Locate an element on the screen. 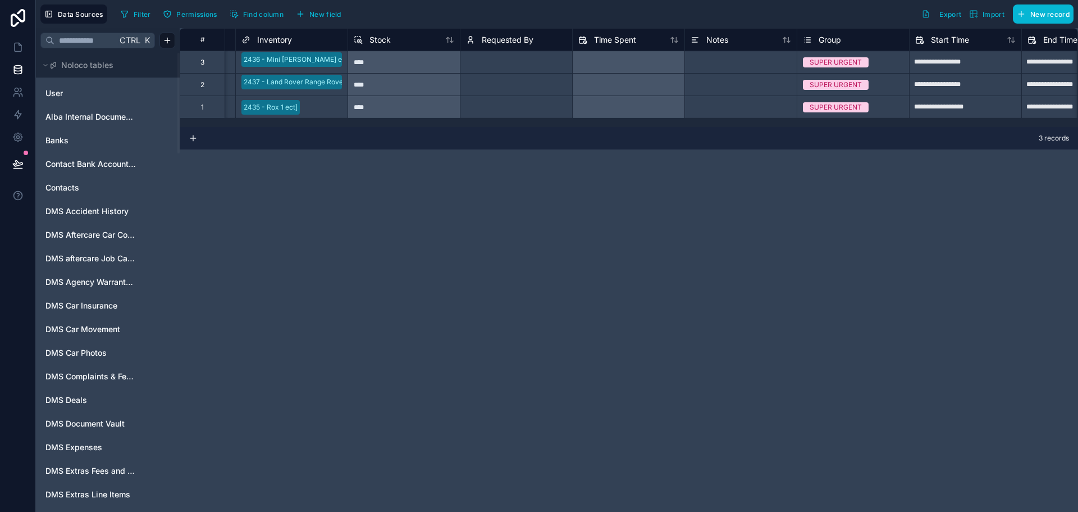 The image size is (1078, 512). span: DMS Aftercare Car Complaints is located at coordinates (91, 235).